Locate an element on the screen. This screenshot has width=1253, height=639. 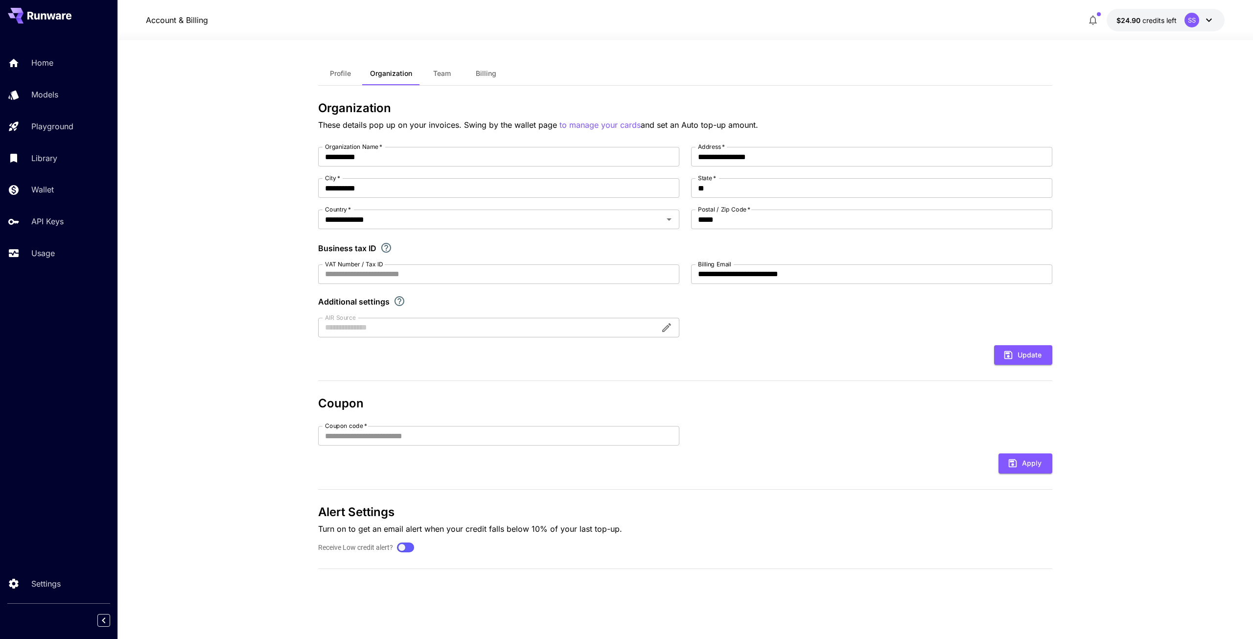
label: AIR Source is located at coordinates (340, 317).